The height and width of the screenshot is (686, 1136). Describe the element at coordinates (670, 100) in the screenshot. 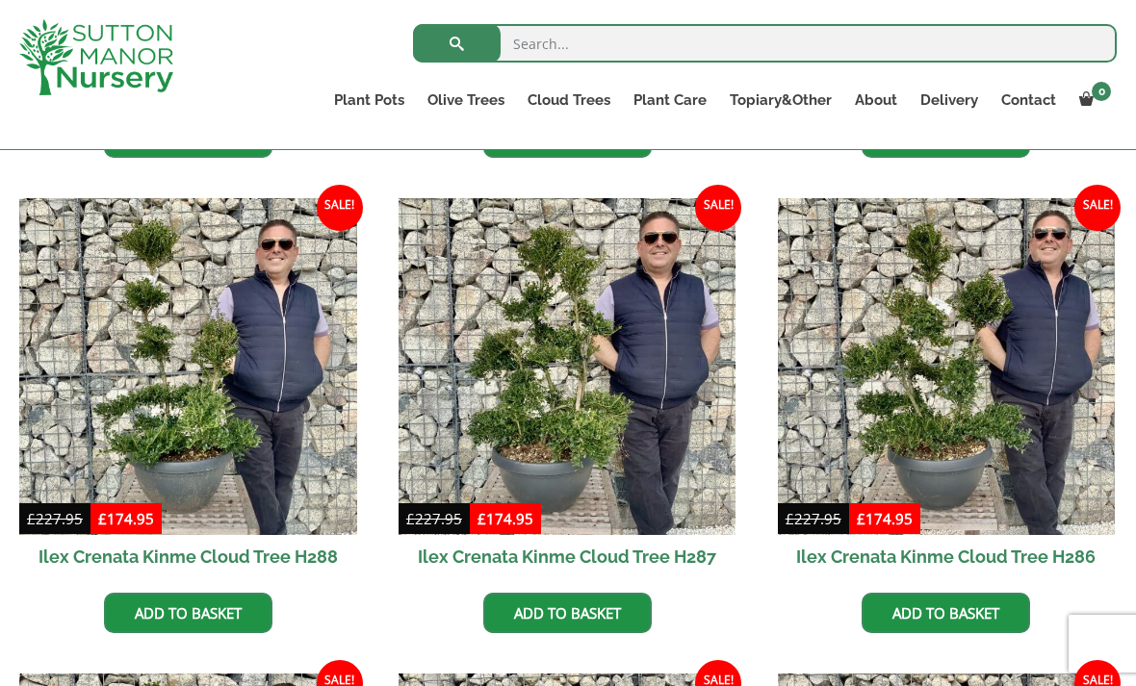

I see `a: Plant Care` at that location.